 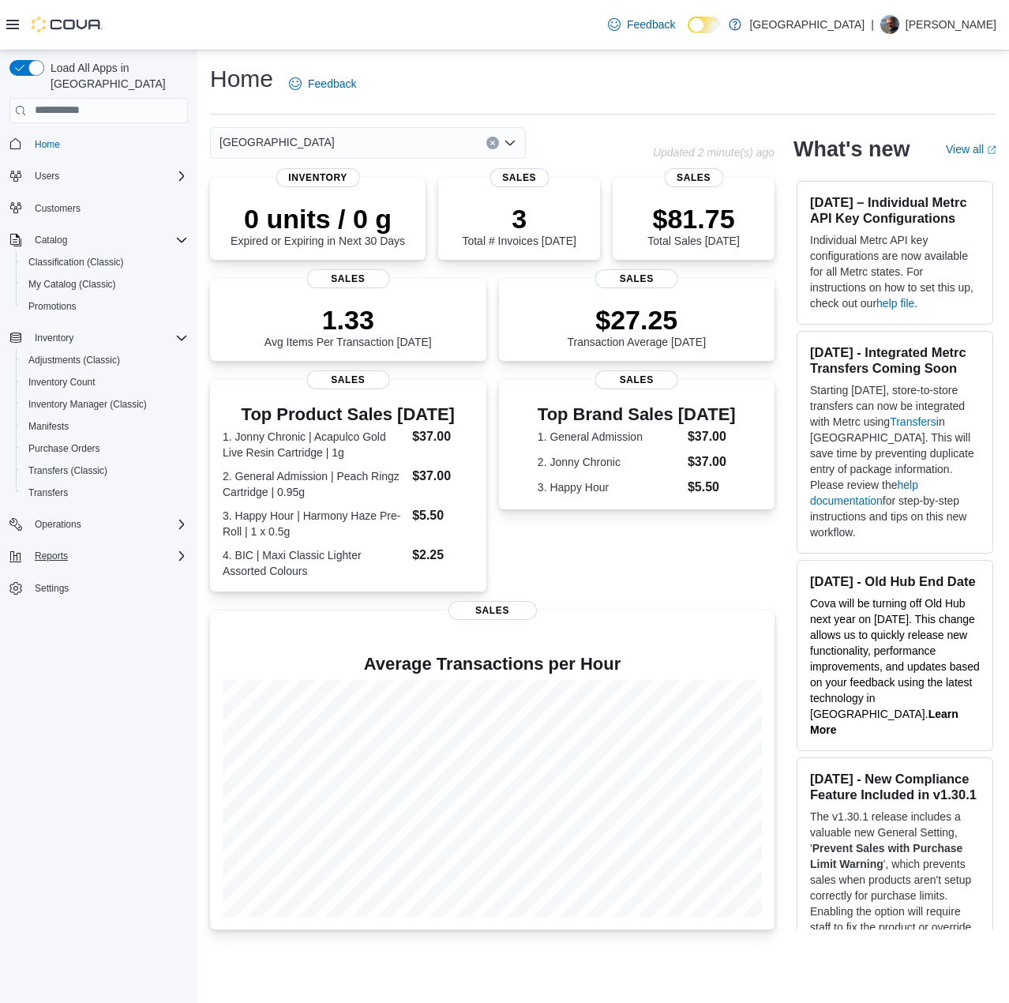 What do you see at coordinates (314, 445) in the screenshot?
I see `dt: 1. Jonny Chronic | Acapulco Gold Live Resin Cartridge | 1g` at bounding box center [314, 445].